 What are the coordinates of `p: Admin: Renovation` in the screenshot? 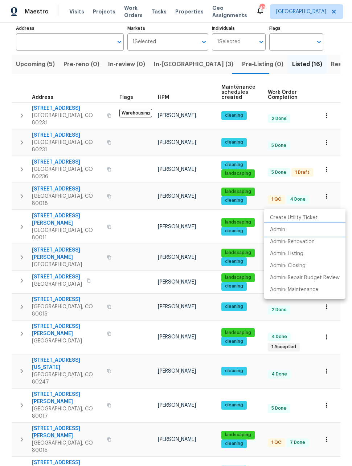 It's located at (292, 241).